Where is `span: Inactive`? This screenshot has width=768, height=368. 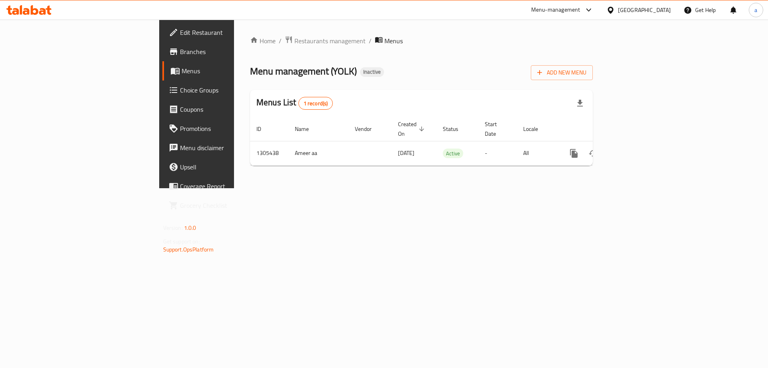
span: Inactive is located at coordinates (372, 72).